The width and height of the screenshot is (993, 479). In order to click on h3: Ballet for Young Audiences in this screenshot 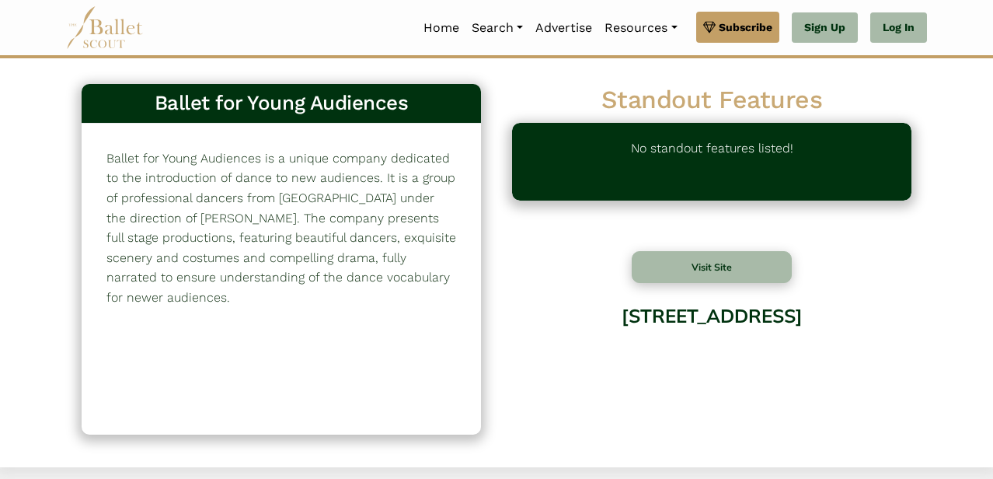, I will do `click(281, 103)`.